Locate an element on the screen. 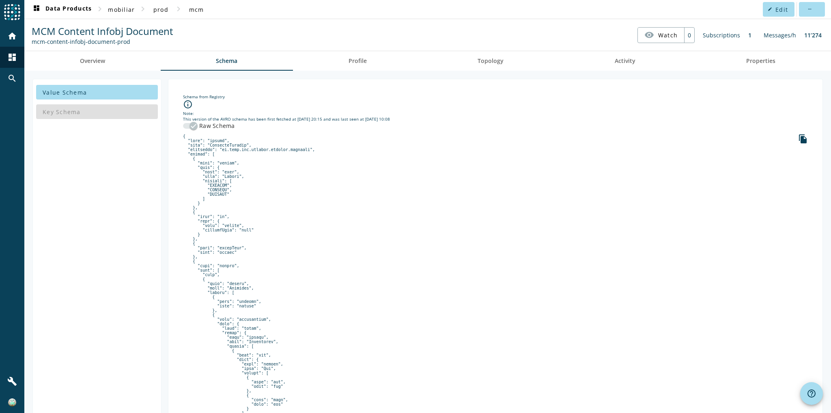 The width and height of the screenshot is (831, 413). div: Messages/h is located at coordinates (780, 35).